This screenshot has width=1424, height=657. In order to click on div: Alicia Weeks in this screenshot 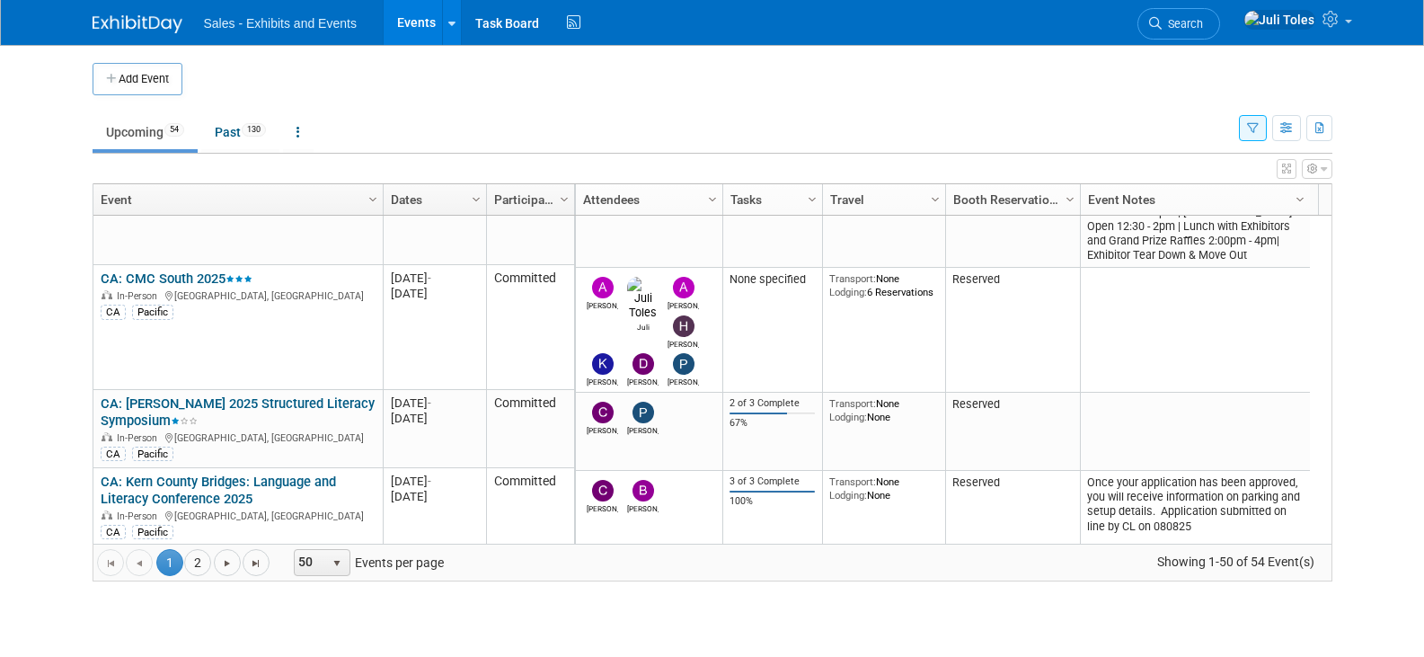, I will do `click(602, 304)`.